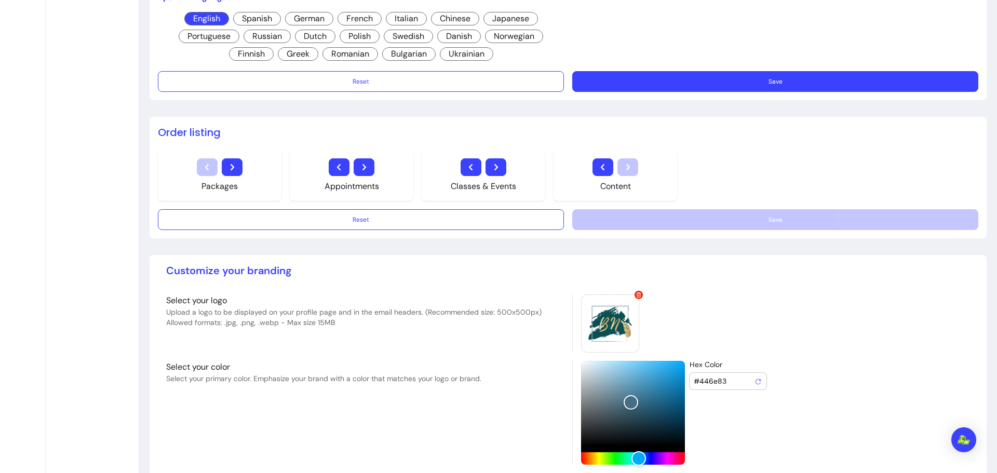  What do you see at coordinates (365, 322) in the screenshot?
I see `p: Allowed formats: .jpg, .png, .webp - Max size 15MB` at bounding box center [365, 322].